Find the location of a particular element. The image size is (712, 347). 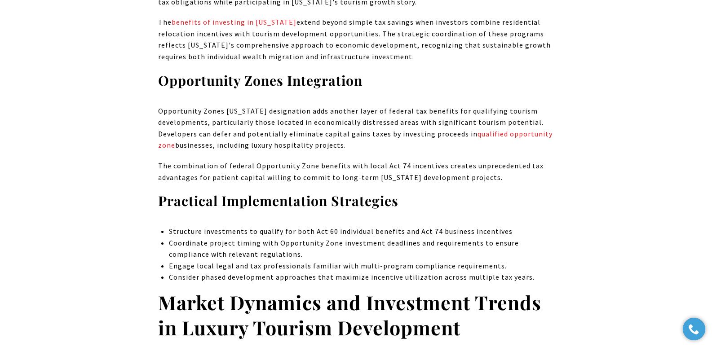

strong: Market Dynamics and Investment Trends in Luxury Tourism Development is located at coordinates (349, 315).